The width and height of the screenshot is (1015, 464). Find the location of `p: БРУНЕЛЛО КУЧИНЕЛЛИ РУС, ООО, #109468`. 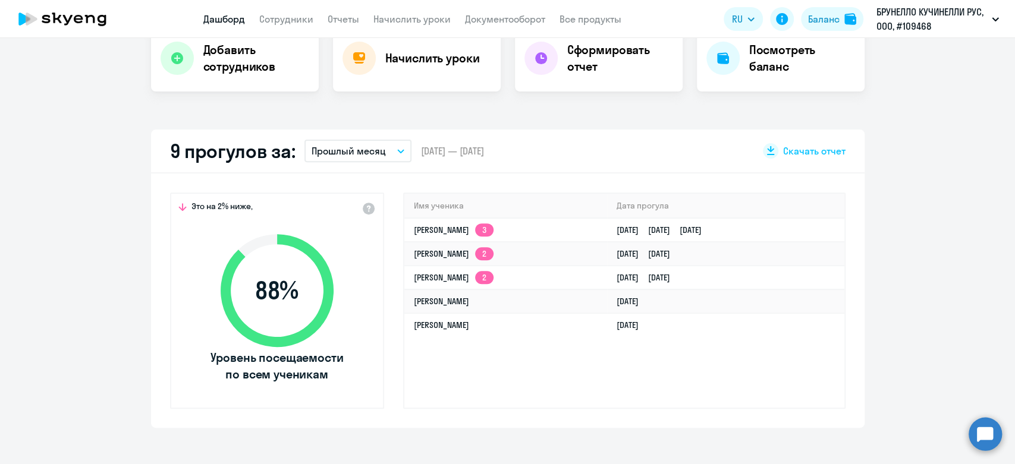

p: БРУНЕЛЛО КУЧИНЕЛЛИ РУС, ООО, #109468 is located at coordinates (932, 19).